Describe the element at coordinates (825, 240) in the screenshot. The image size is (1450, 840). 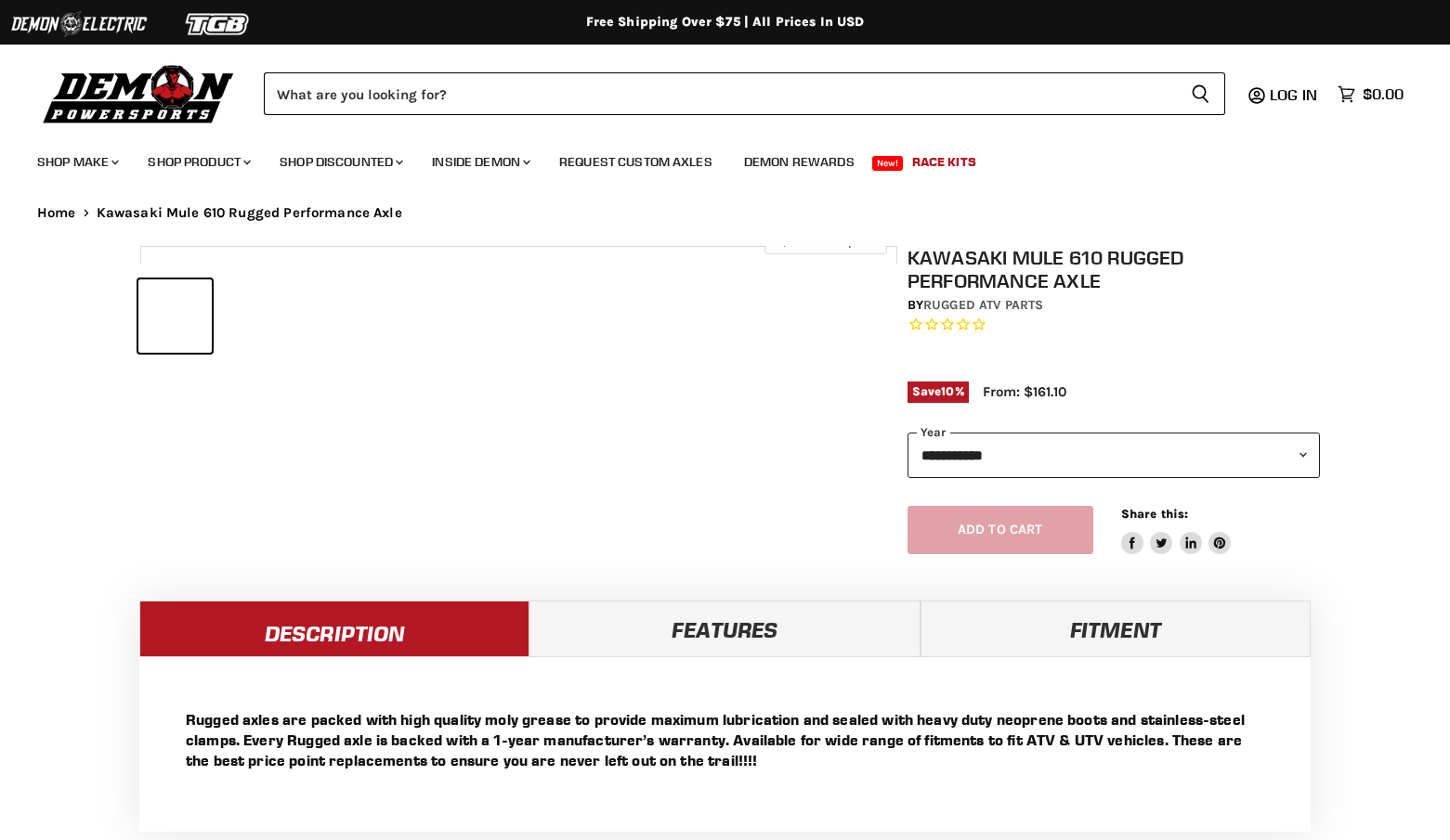
I see `span: Click to expand` at that location.